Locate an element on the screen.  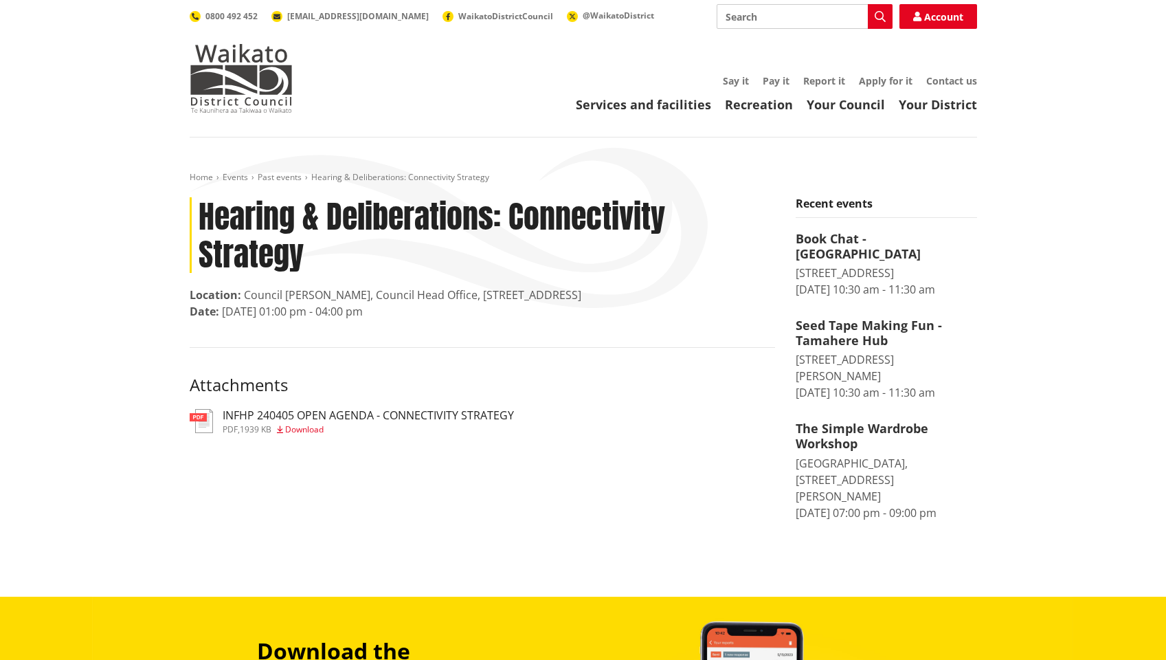
span: @WaikatoDistrict is located at coordinates (619, 15).